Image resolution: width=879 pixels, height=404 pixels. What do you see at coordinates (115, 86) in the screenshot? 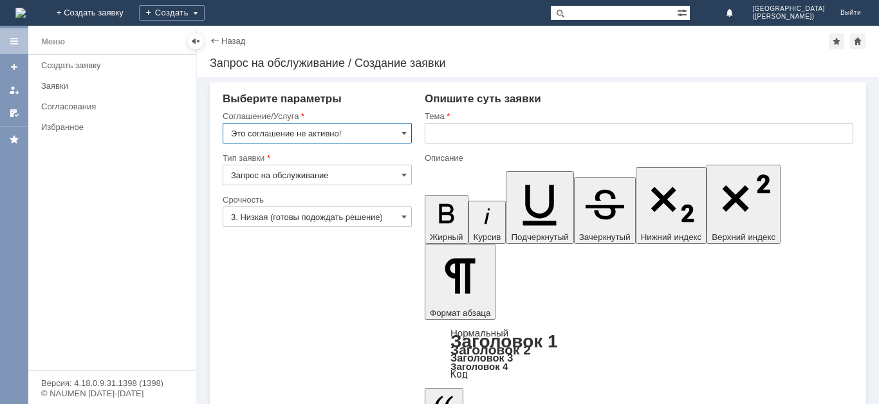
I see `div: Заявки` at bounding box center [115, 86].